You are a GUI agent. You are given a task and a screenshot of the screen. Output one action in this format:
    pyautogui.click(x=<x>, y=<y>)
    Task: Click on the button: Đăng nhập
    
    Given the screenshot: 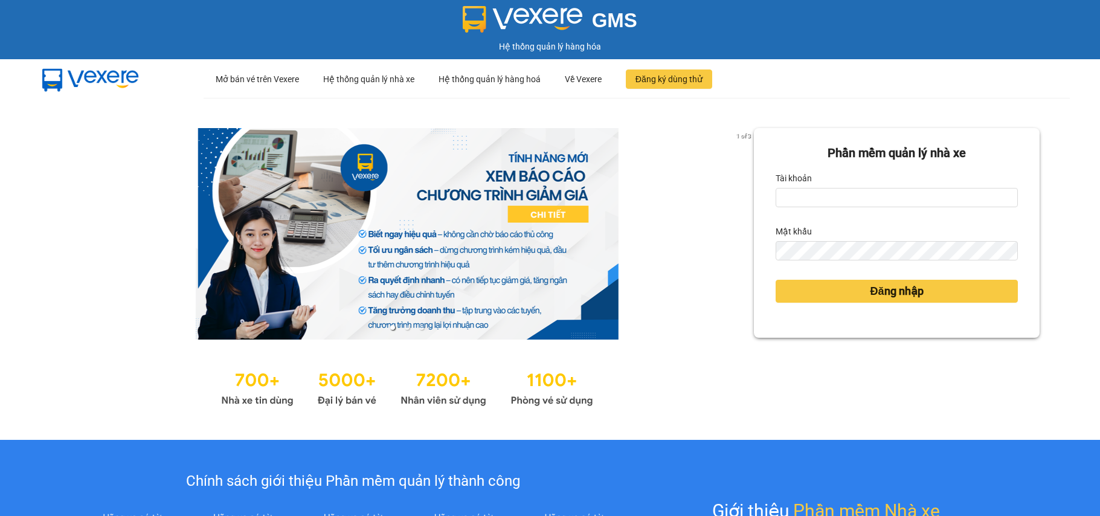 What is the action you would take?
    pyautogui.click(x=896, y=291)
    